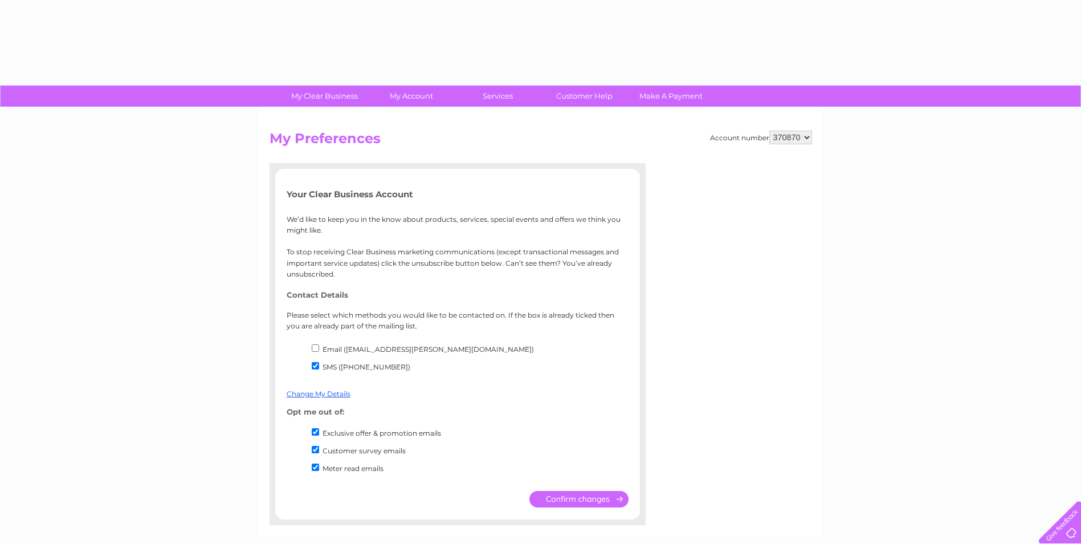 This screenshot has width=1081, height=544. I want to click on a: My Account, so click(411, 96).